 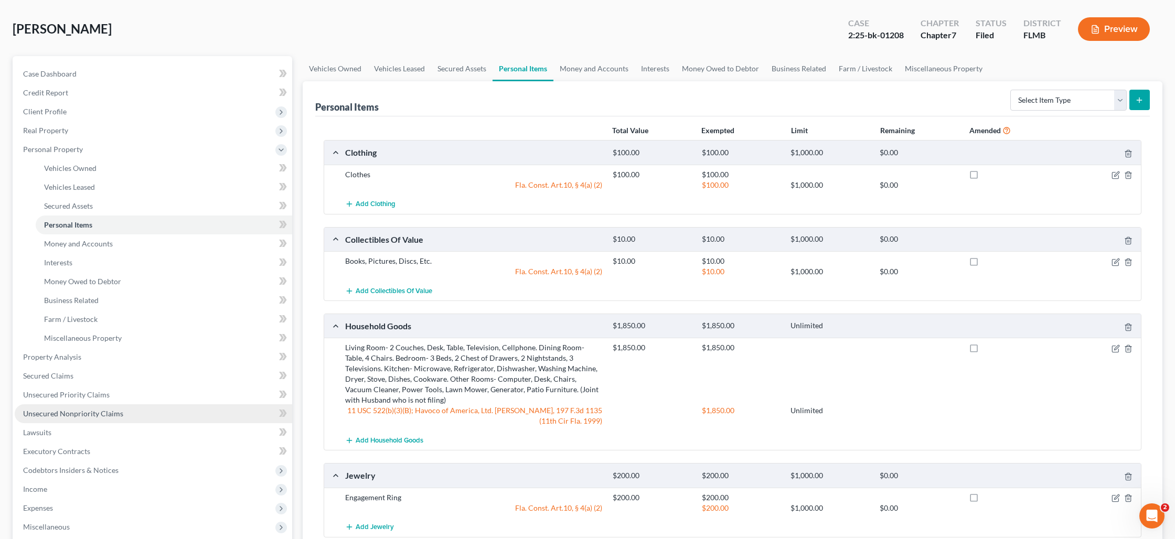 I want to click on span: Miscellaneous Property, so click(x=83, y=338).